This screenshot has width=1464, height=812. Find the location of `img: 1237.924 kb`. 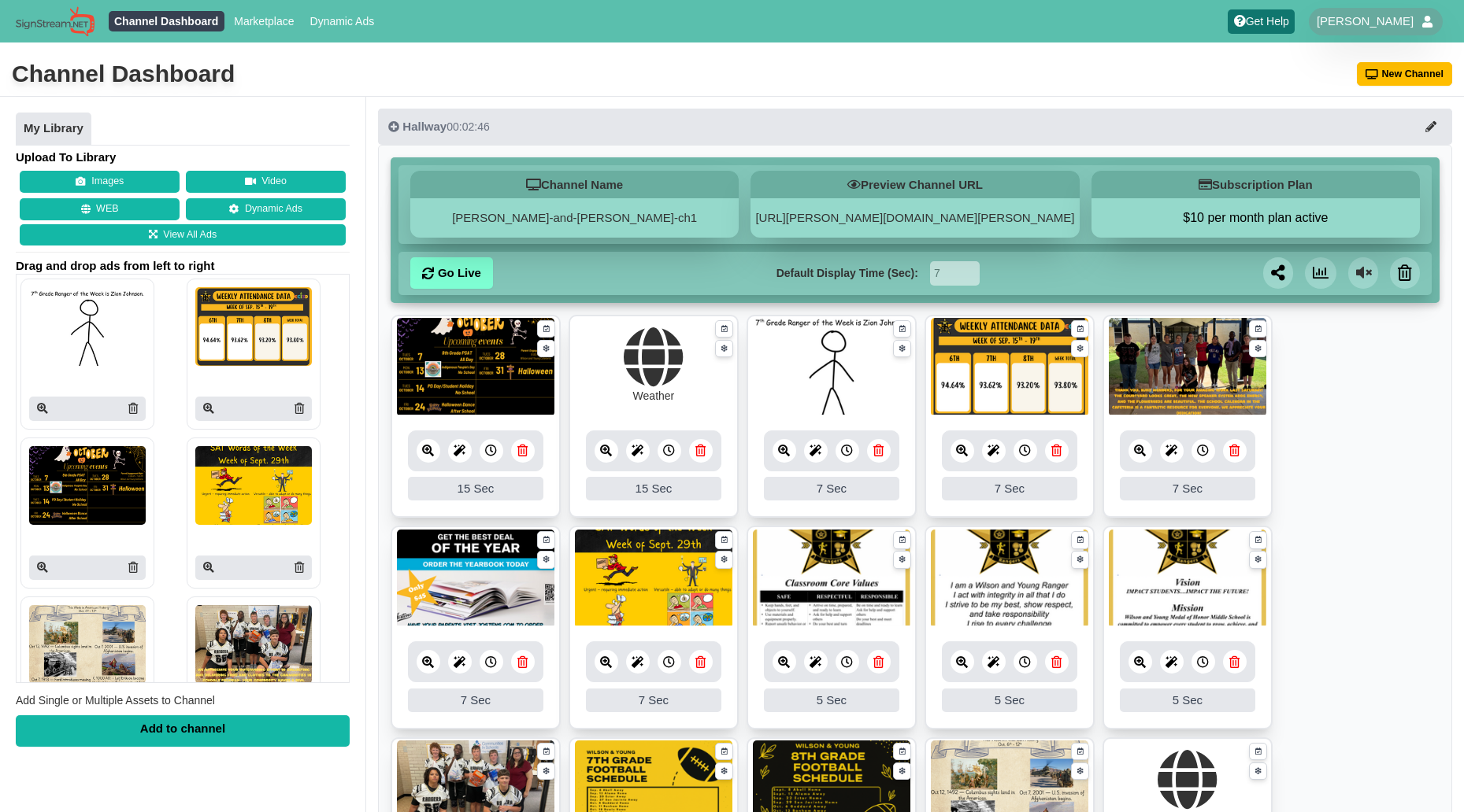

img: 1237.924 kb is located at coordinates (475, 367).